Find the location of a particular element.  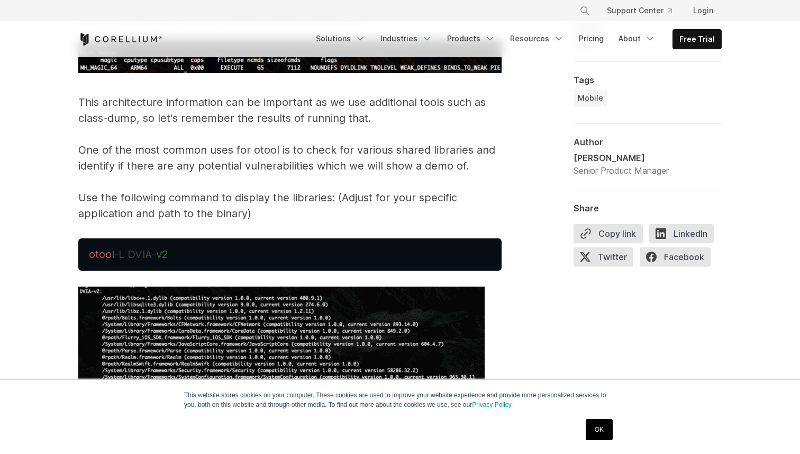

span: Facebook is located at coordinates (675, 257).